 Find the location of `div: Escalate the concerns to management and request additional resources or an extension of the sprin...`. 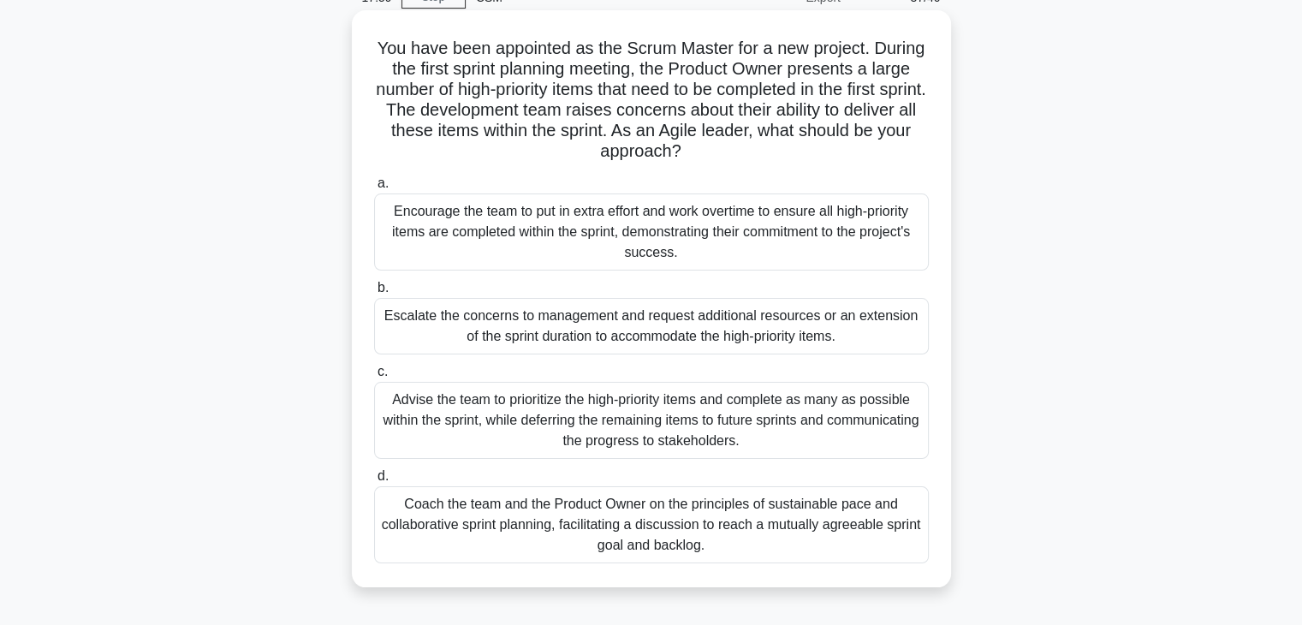

div: Escalate the concerns to management and request additional resources or an extension of the sprin... is located at coordinates (651, 326).